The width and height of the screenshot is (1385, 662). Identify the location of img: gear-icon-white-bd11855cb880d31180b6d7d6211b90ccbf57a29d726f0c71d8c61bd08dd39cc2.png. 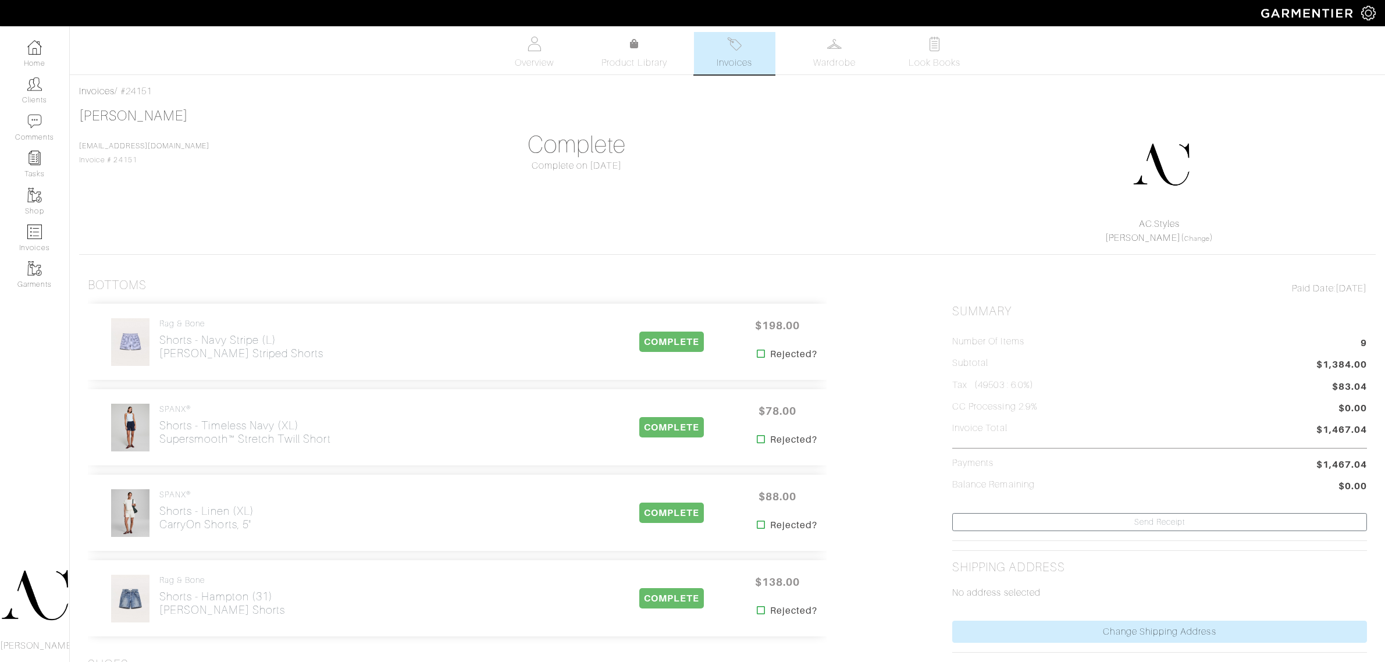
(1368, 13).